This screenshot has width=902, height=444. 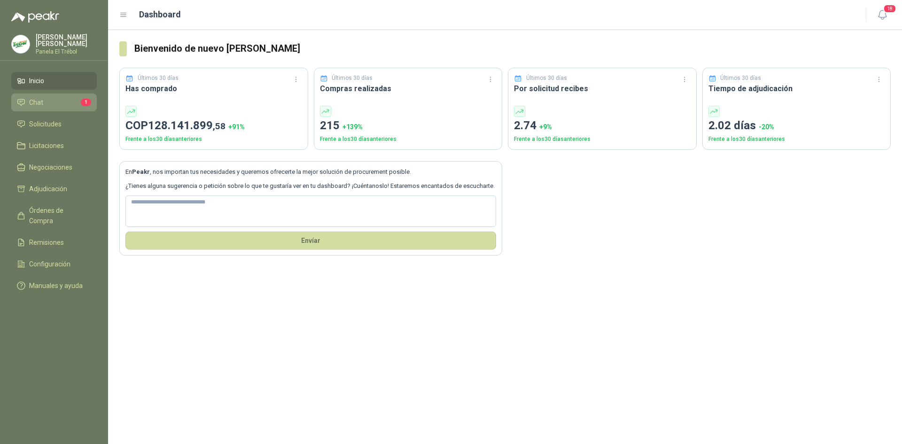 I want to click on a: Configuración, so click(x=54, y=264).